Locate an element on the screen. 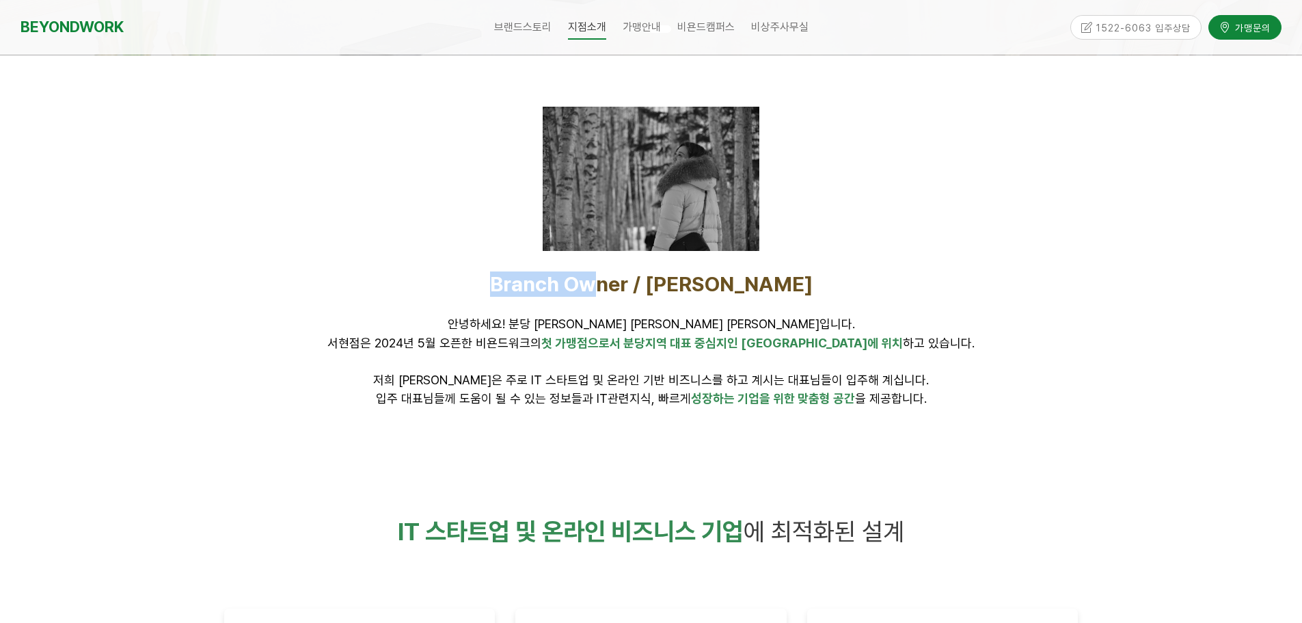  span: 브랜드스토리 is located at coordinates (523, 27).